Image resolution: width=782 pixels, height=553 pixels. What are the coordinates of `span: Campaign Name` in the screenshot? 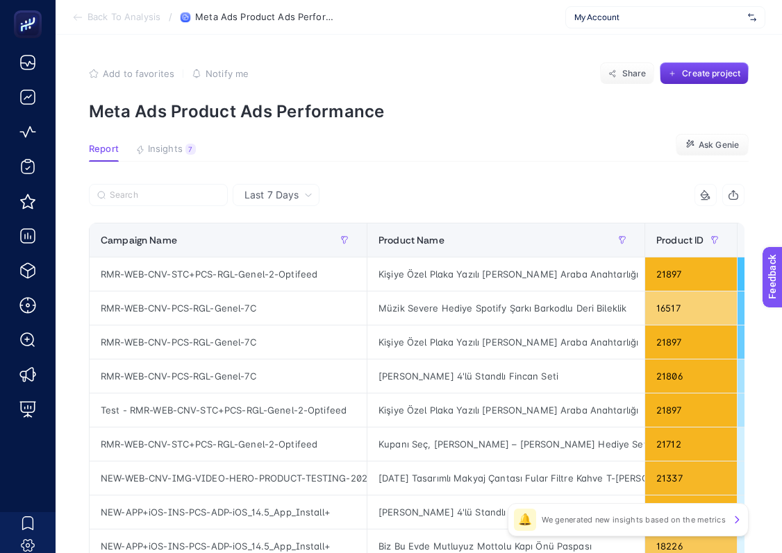 It's located at (139, 240).